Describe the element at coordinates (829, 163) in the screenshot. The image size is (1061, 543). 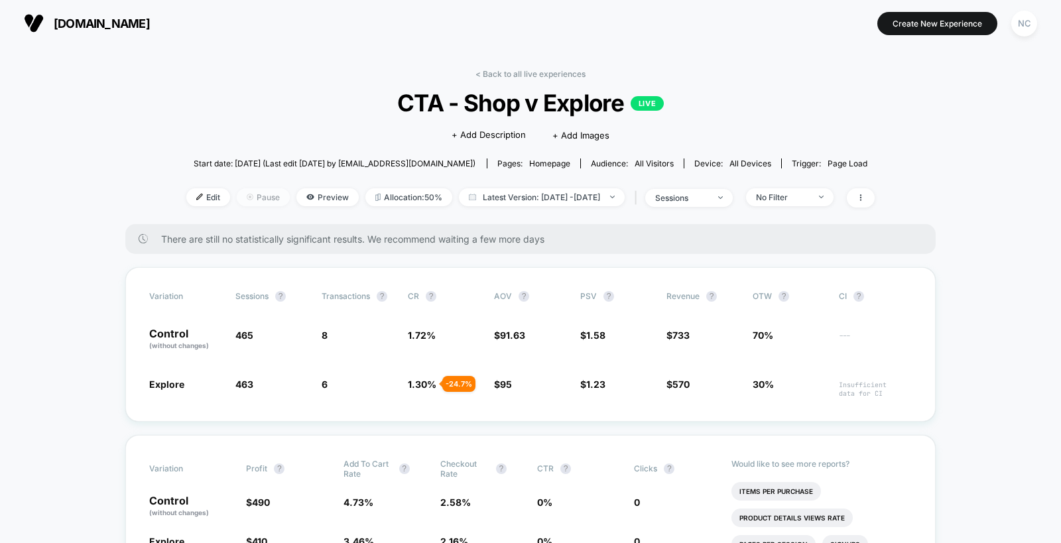
I see `div: Trigger:` at that location.